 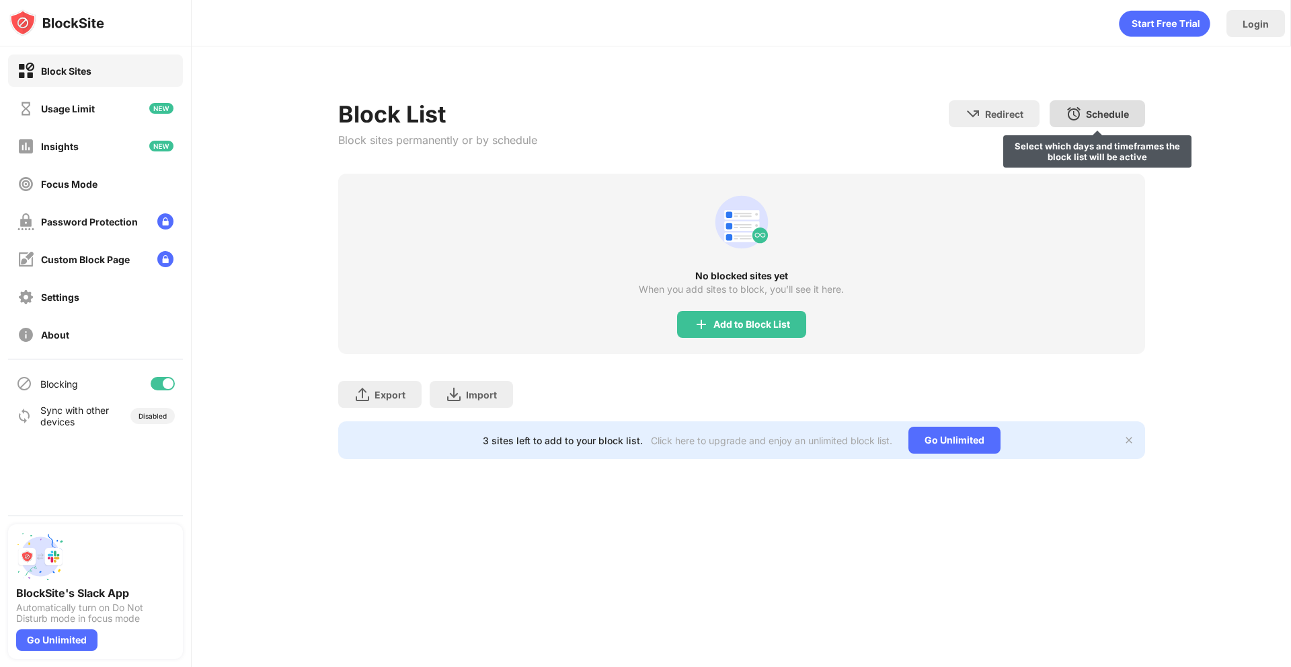 I want to click on div: Usage Limit, so click(x=68, y=108).